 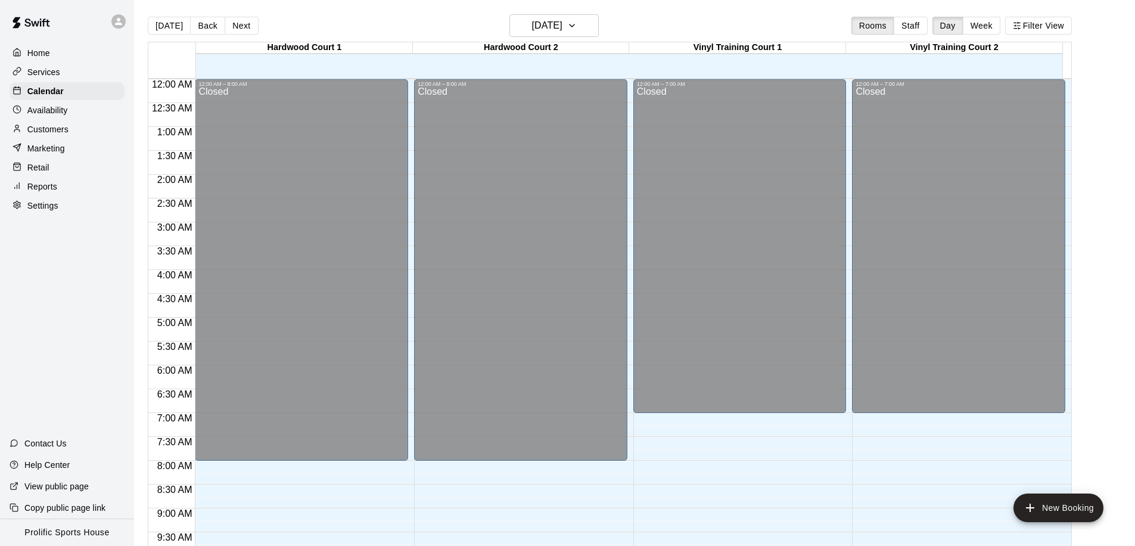 I want to click on button: add, so click(x=1058, y=508).